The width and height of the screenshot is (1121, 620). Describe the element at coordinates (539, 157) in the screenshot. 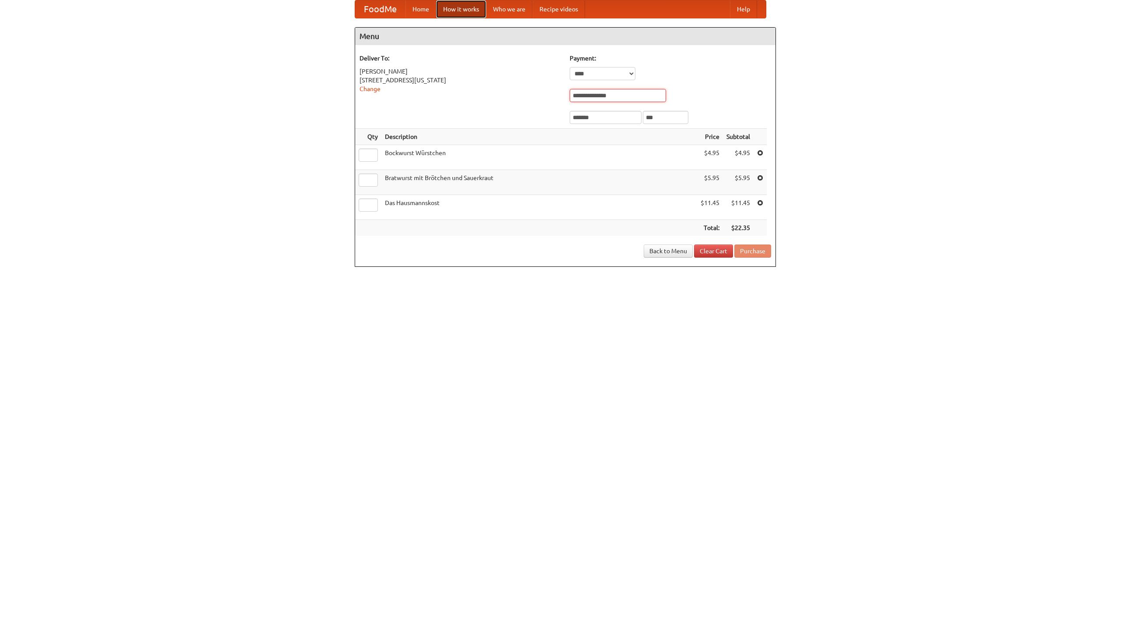

I see `td: Bockwurst Würstchen` at that location.